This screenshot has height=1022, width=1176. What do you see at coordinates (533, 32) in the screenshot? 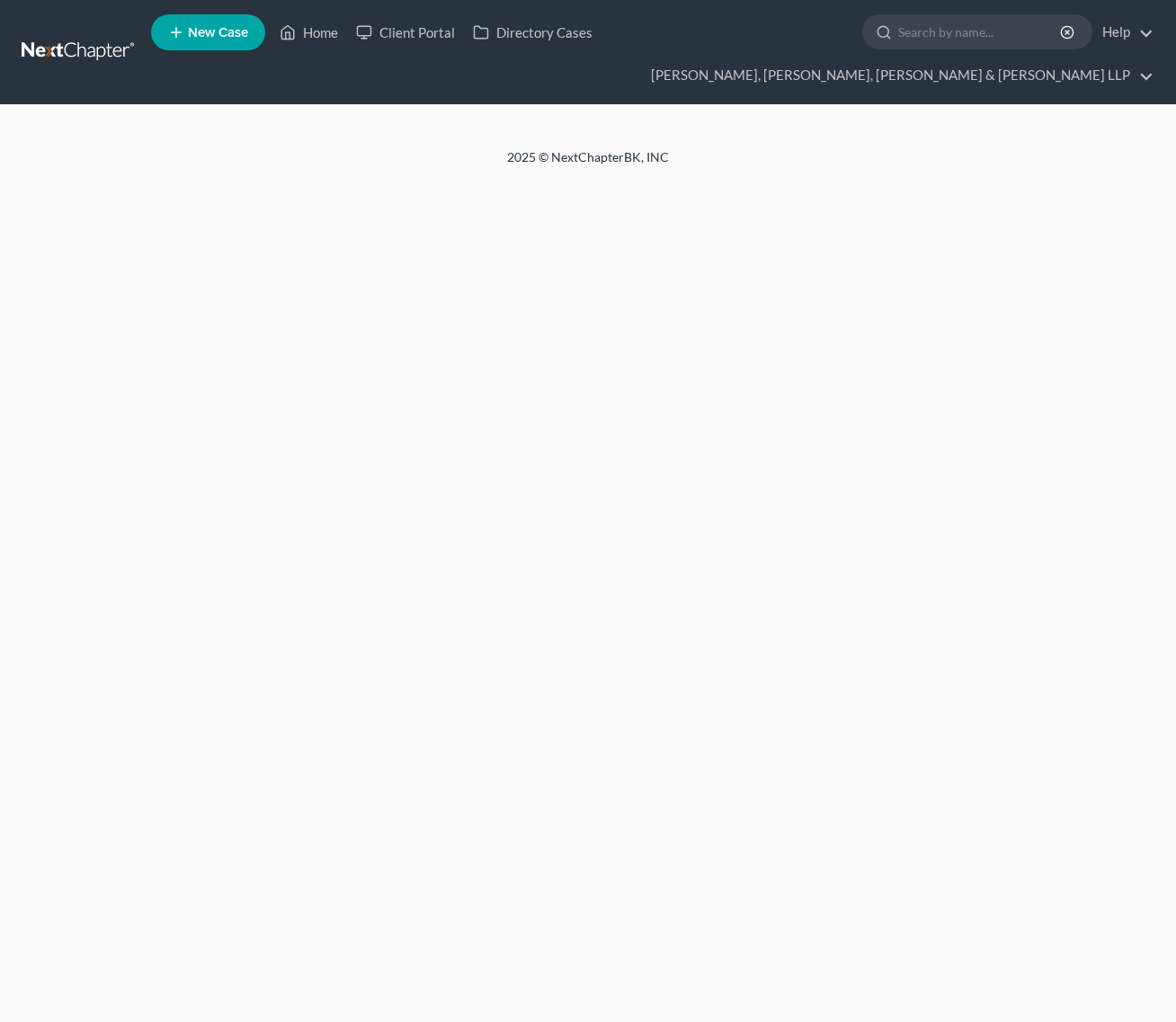
I see `a: Directory Cases` at bounding box center [533, 32].